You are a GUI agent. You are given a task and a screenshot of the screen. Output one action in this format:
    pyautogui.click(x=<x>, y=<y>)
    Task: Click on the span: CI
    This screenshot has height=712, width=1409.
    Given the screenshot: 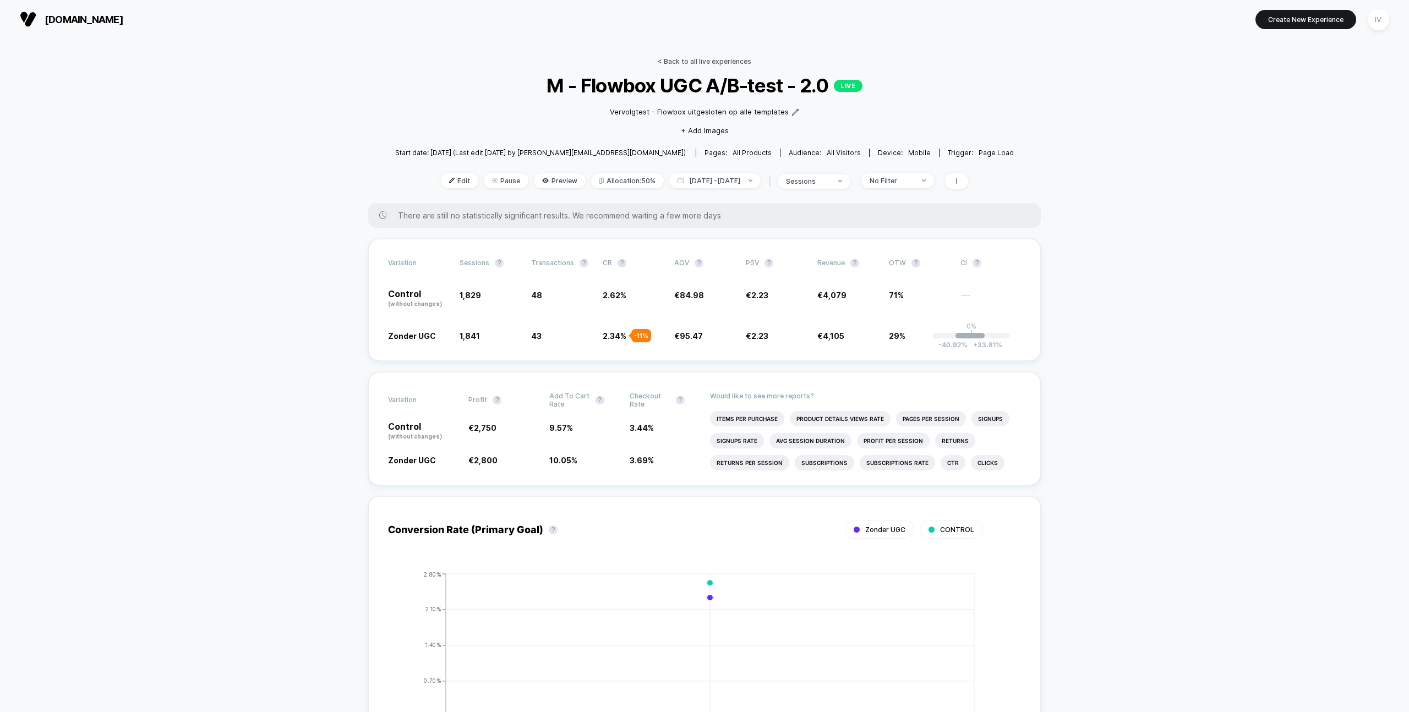 What is the action you would take?
    pyautogui.click(x=991, y=263)
    